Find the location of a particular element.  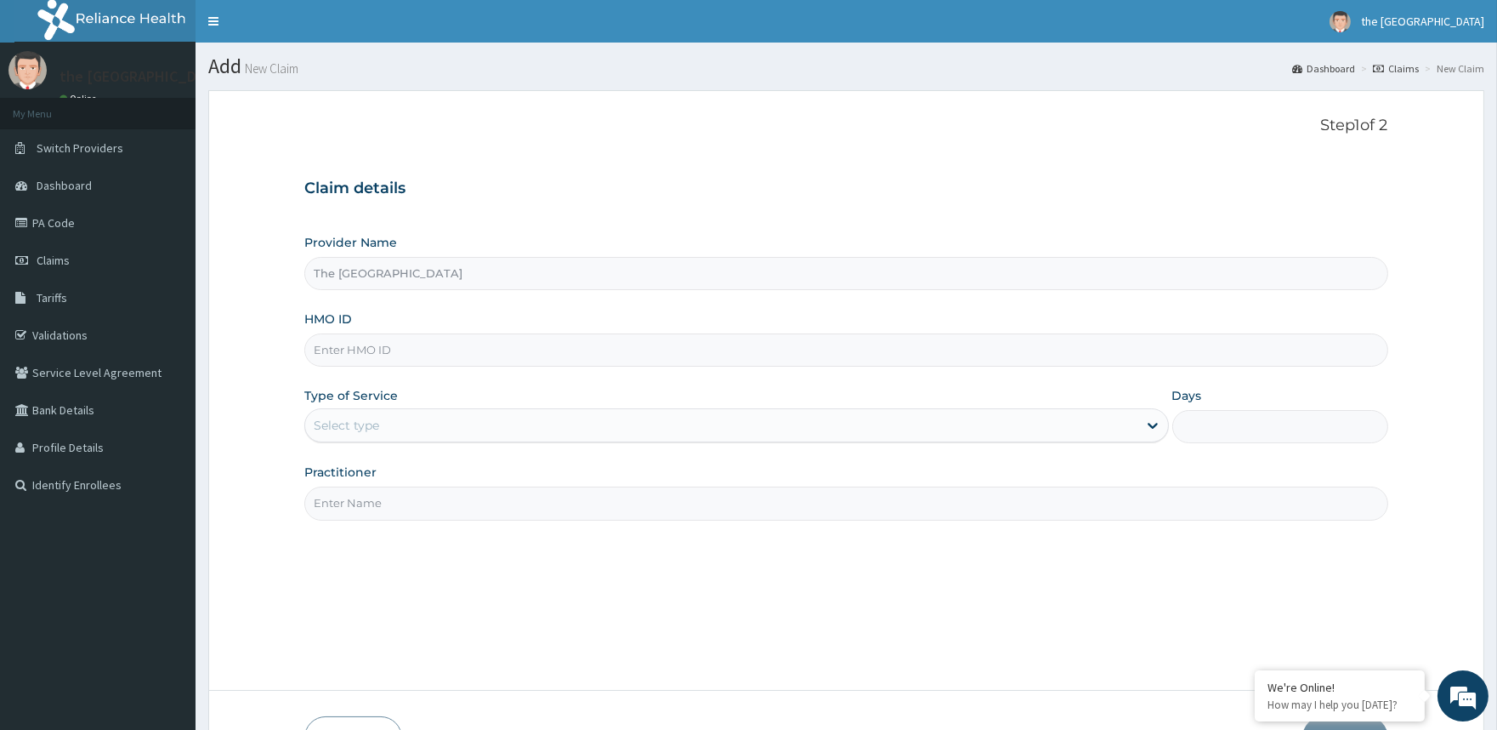

label: Days is located at coordinates (1187, 395).